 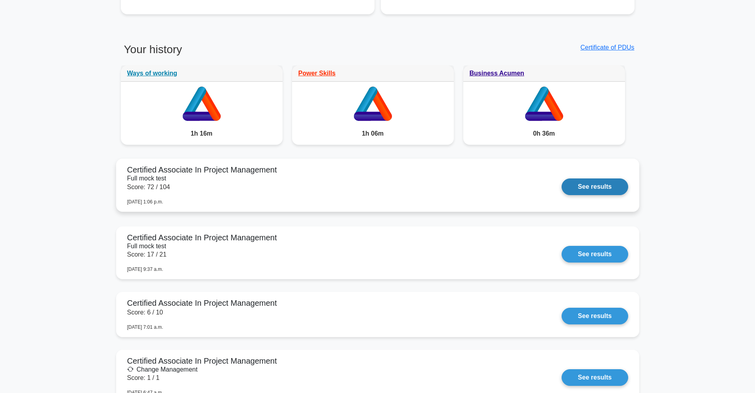 I want to click on div: 1h 06m, so click(x=373, y=134).